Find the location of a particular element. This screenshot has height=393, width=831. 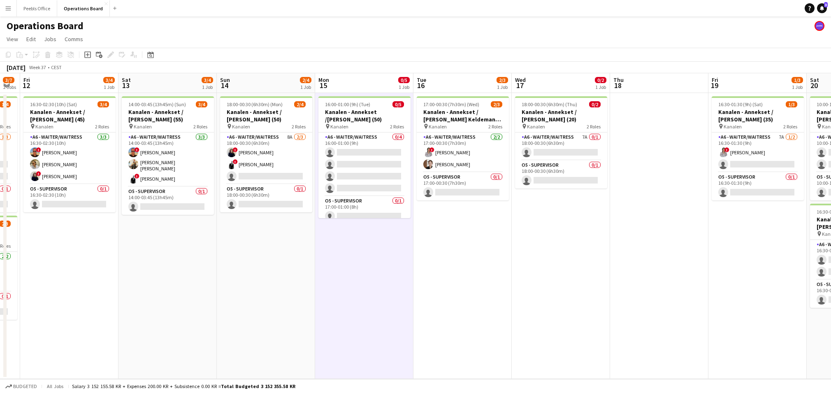

span: Comms is located at coordinates (74, 39).